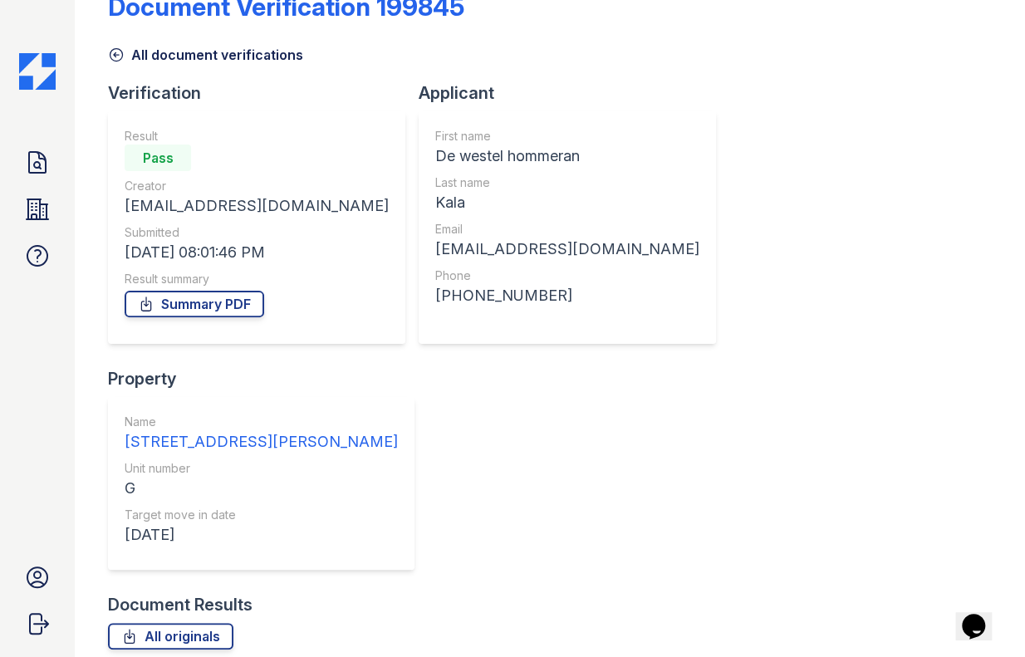 The height and width of the screenshot is (657, 1025). I want to click on div: Target move in date, so click(261, 515).